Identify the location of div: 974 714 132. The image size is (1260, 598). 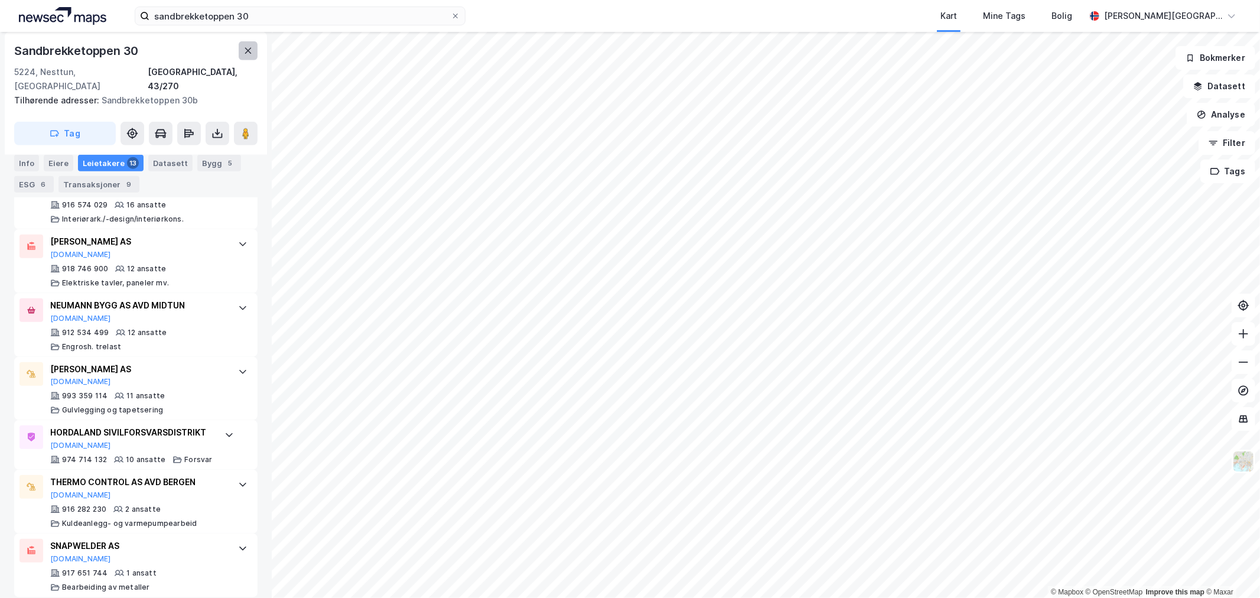
(85, 460).